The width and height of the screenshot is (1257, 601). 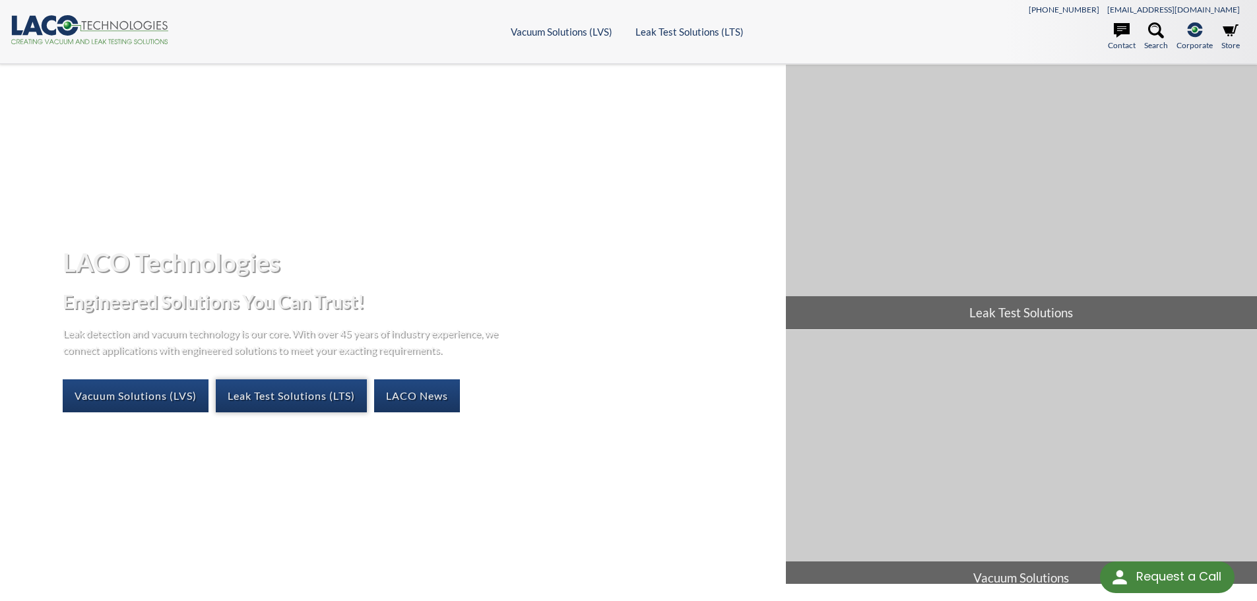 What do you see at coordinates (284, 341) in the screenshot?
I see `p: Leak detection and vacuum technology is our core. With over 45 years of industry experience, we c...` at bounding box center [284, 341].